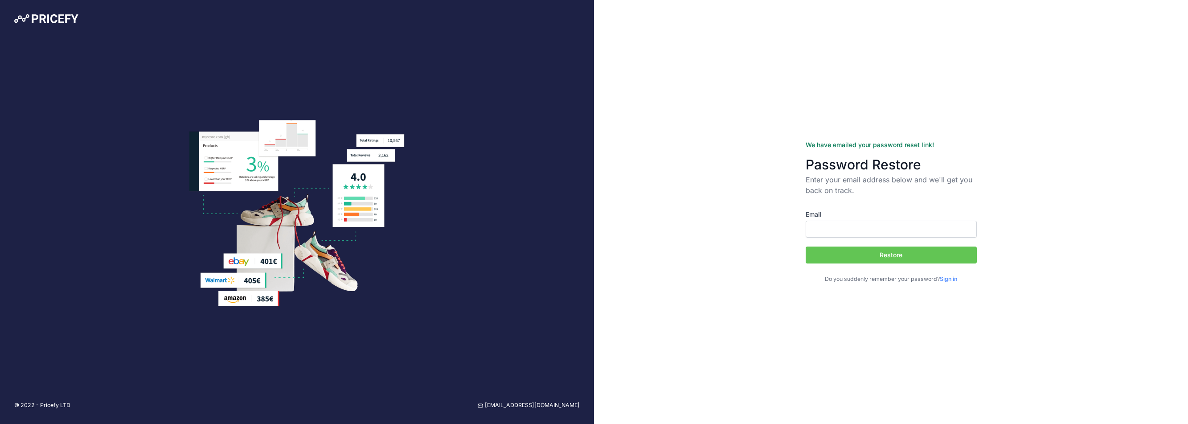 The image size is (1188, 424). I want to click on div: We have emailed your password reset link!, so click(891, 145).